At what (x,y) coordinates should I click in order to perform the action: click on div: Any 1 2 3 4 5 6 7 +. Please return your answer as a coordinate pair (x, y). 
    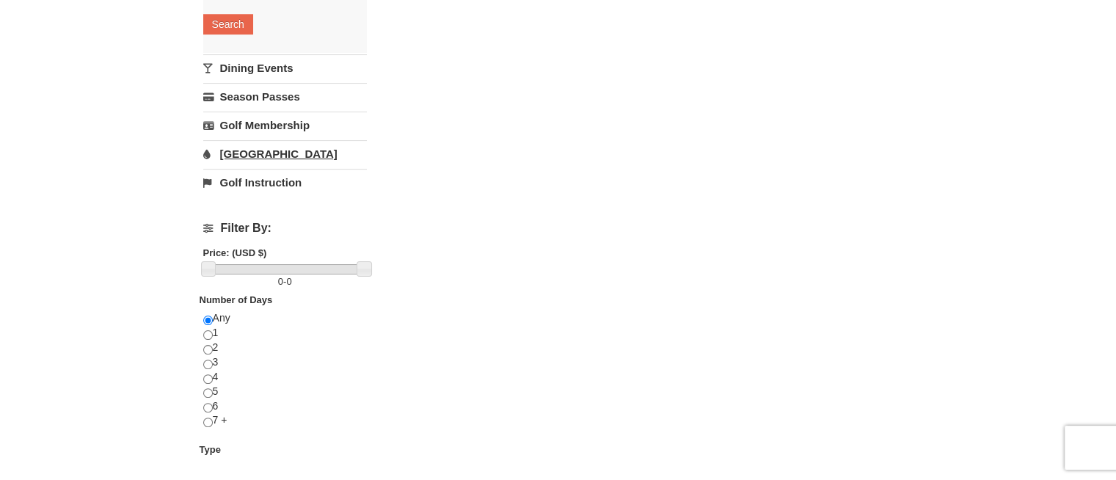
    Looking at the image, I should click on (285, 376).